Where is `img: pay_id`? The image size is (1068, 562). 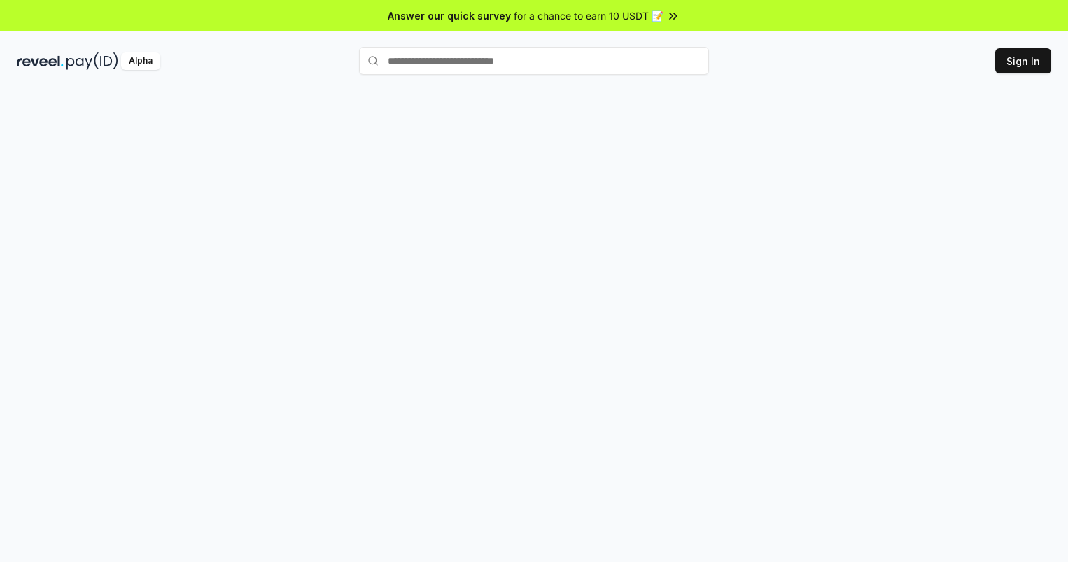
img: pay_id is located at coordinates (92, 61).